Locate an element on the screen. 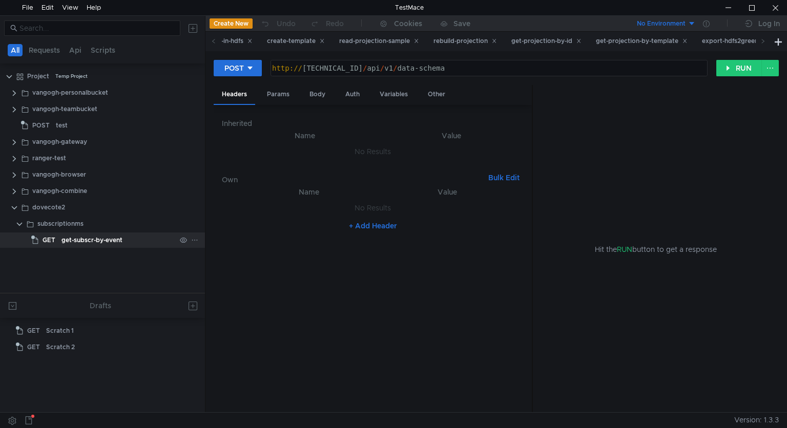 Image resolution: width=787 pixels, height=428 pixels. div: create-ds-from-xls-in-hdfs is located at coordinates (209, 41).